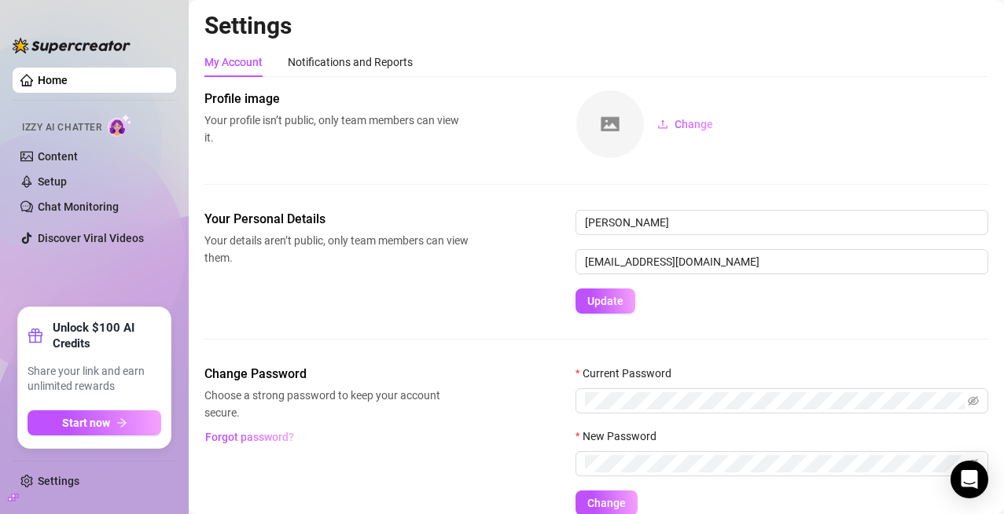 The width and height of the screenshot is (1004, 514). Describe the element at coordinates (782, 223) in the screenshot. I see `input: Enter name` at that location.